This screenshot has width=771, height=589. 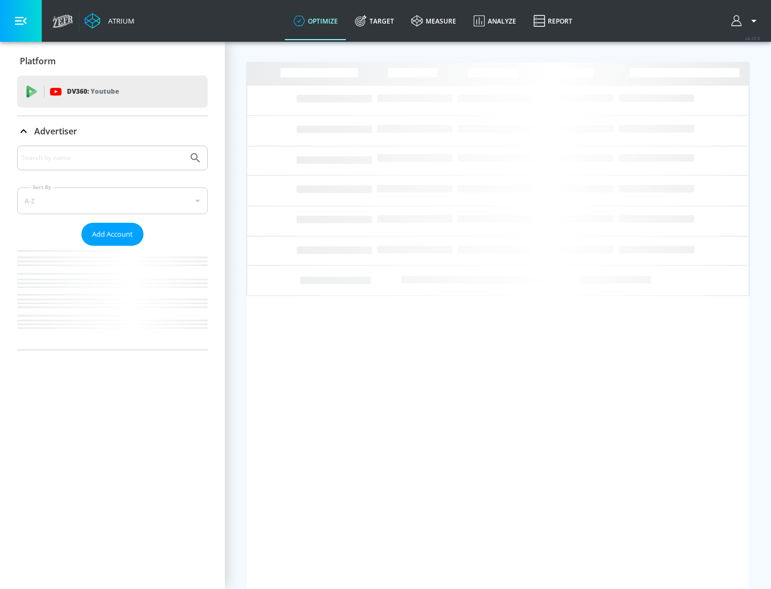 What do you see at coordinates (112, 234) in the screenshot?
I see `span: Add Account` at bounding box center [112, 234].